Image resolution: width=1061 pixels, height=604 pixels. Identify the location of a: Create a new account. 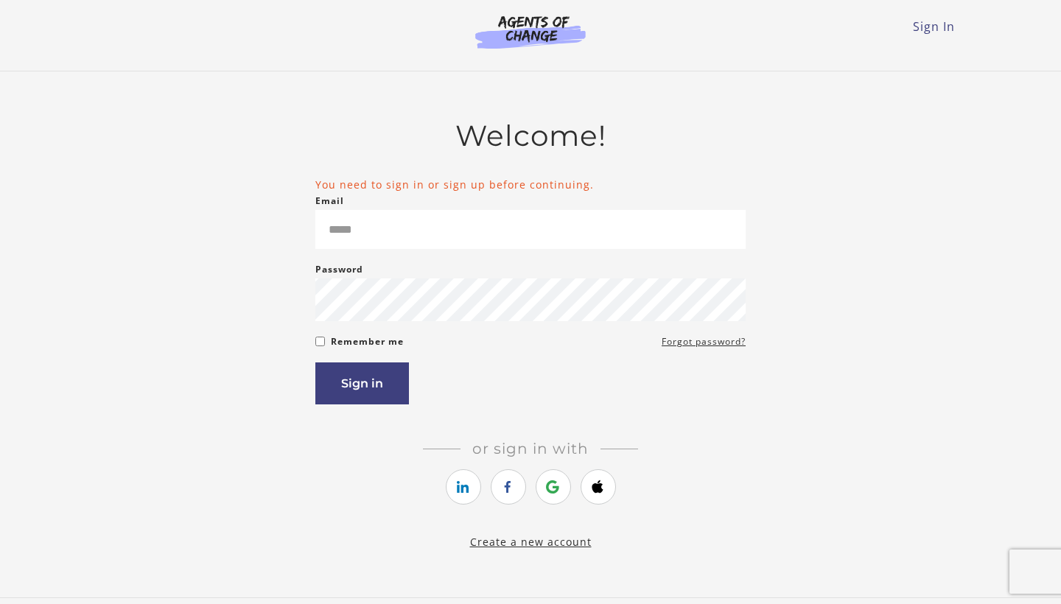
(531, 542).